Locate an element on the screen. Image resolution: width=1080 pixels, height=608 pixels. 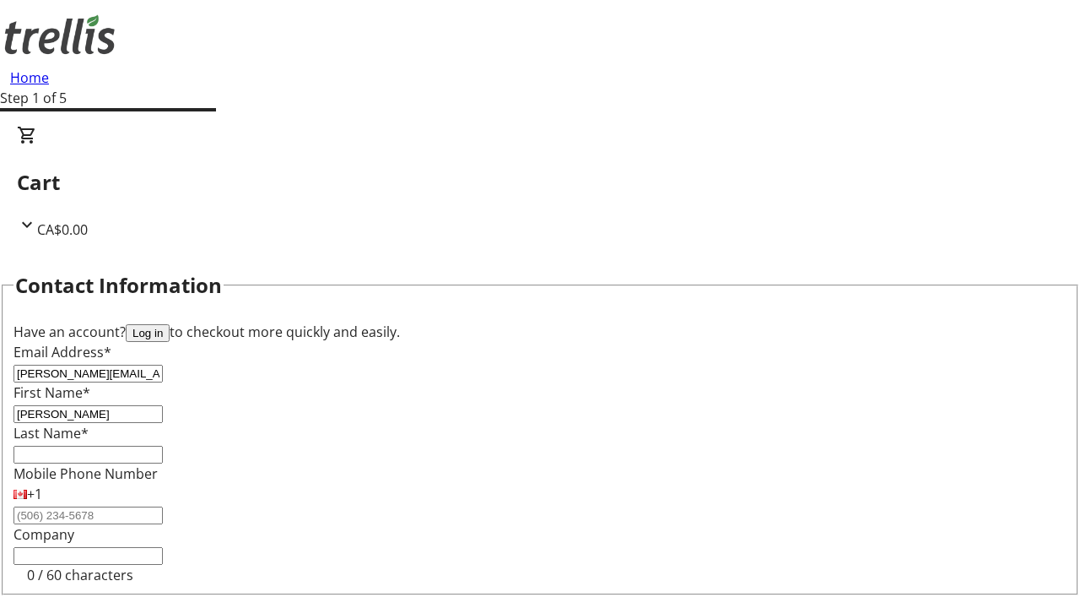
input: (506) 234-5678 is located at coordinates (88, 515).